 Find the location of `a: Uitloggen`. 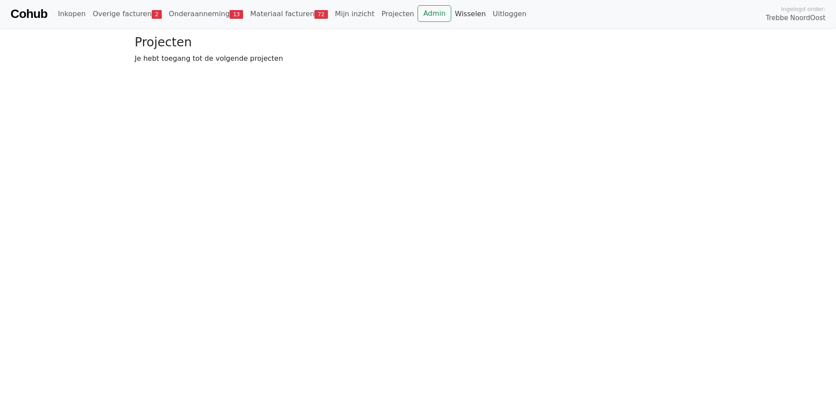

a: Uitloggen is located at coordinates (510, 14).